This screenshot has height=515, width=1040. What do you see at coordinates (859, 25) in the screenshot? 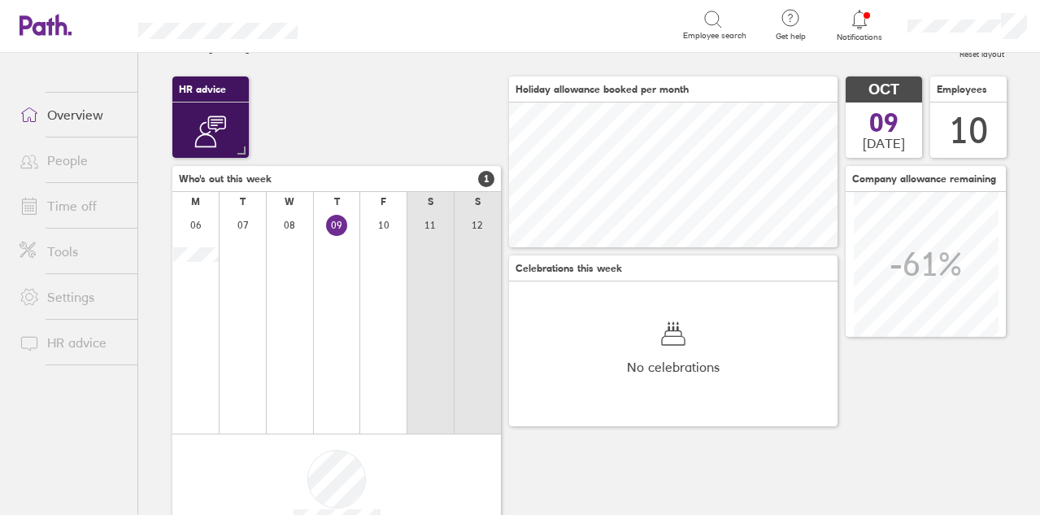
I see `a: Notifications` at bounding box center [859, 25].